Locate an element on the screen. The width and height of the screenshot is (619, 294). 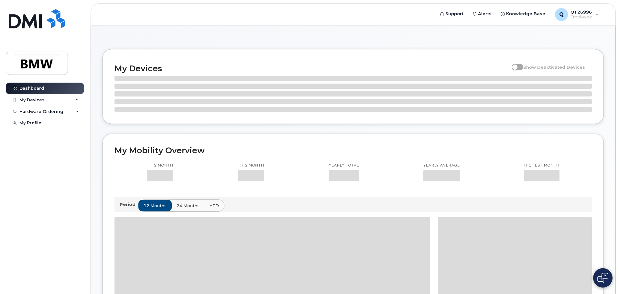
span: Show Deactivated Devices is located at coordinates (554, 67).